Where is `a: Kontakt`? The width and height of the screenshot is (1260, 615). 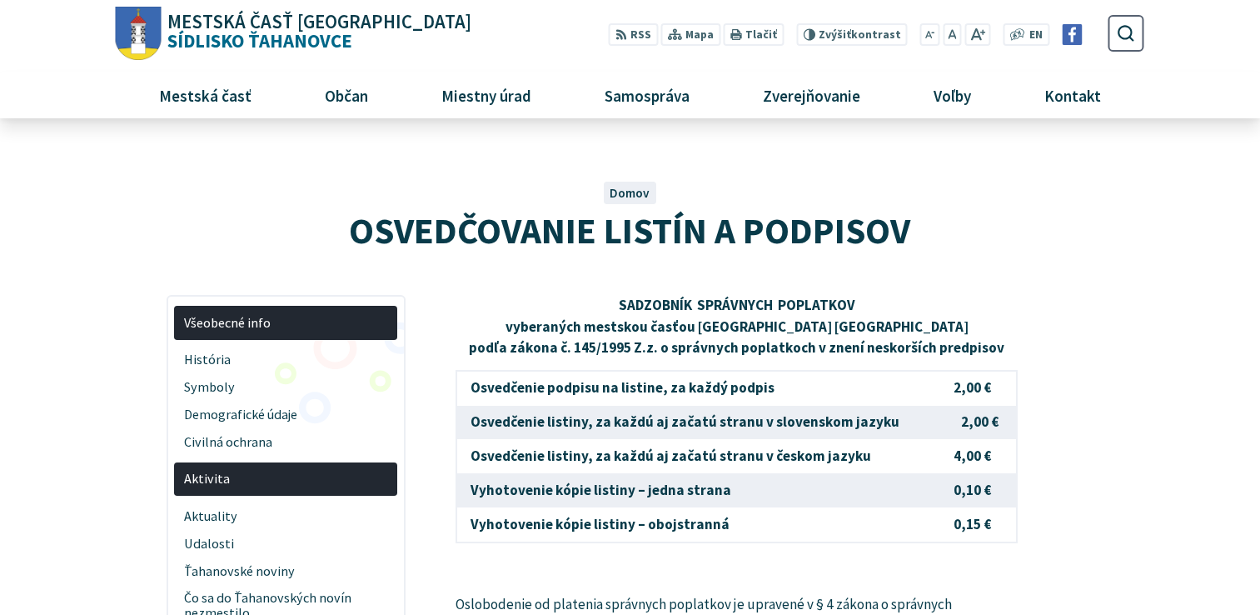
a: Kontakt is located at coordinates (1073, 95).